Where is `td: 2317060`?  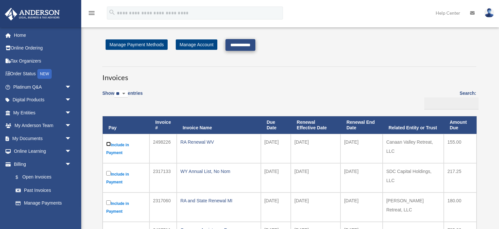 td: 2317060 is located at coordinates (163, 207).